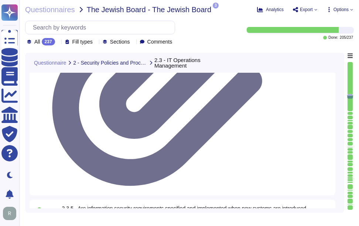 The image size is (359, 226). Describe the element at coordinates (160, 42) in the screenshot. I see `span: Comments` at that location.